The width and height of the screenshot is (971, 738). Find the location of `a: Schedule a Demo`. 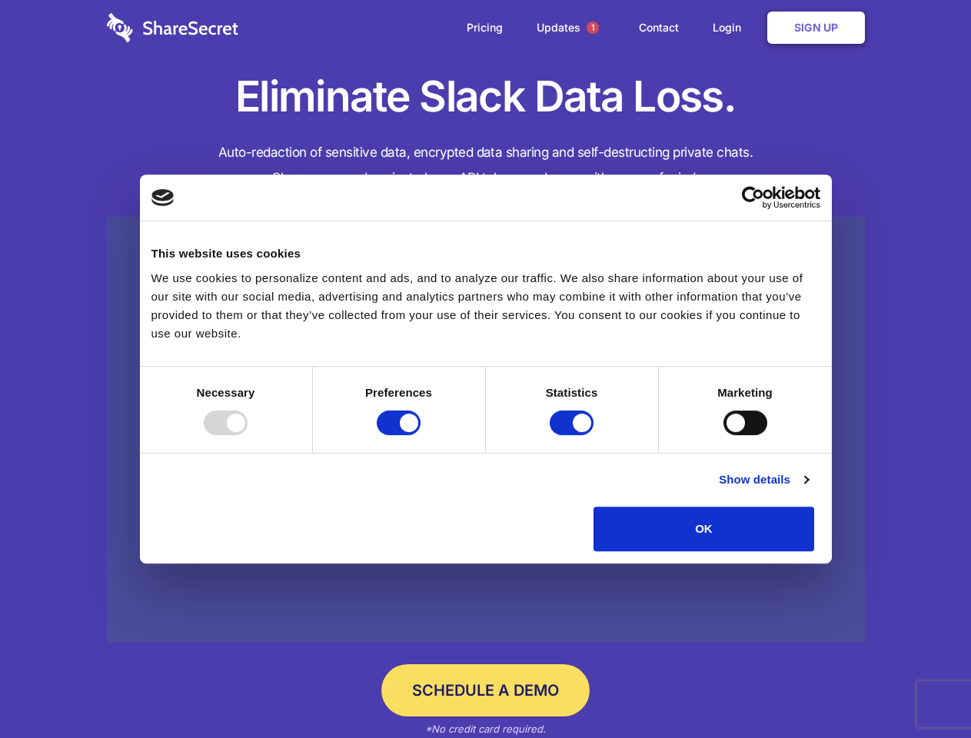

a: Schedule a Demo is located at coordinates (485, 691).